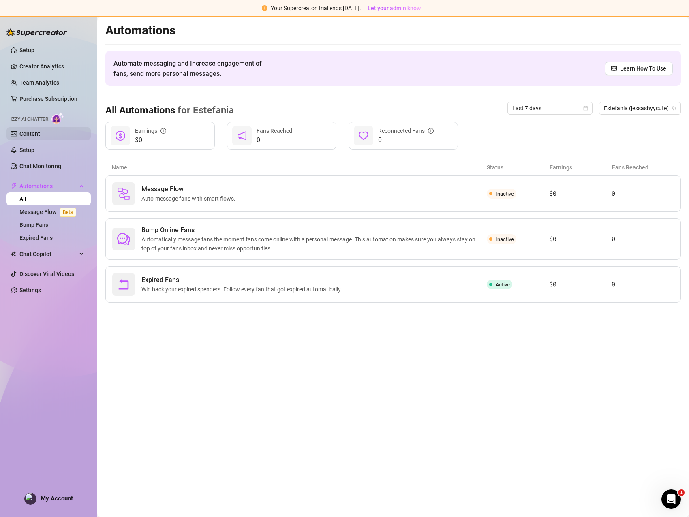 This screenshot has width=689, height=517. What do you see at coordinates (639, 69) in the screenshot?
I see `a: Learn How To Use` at bounding box center [639, 69].